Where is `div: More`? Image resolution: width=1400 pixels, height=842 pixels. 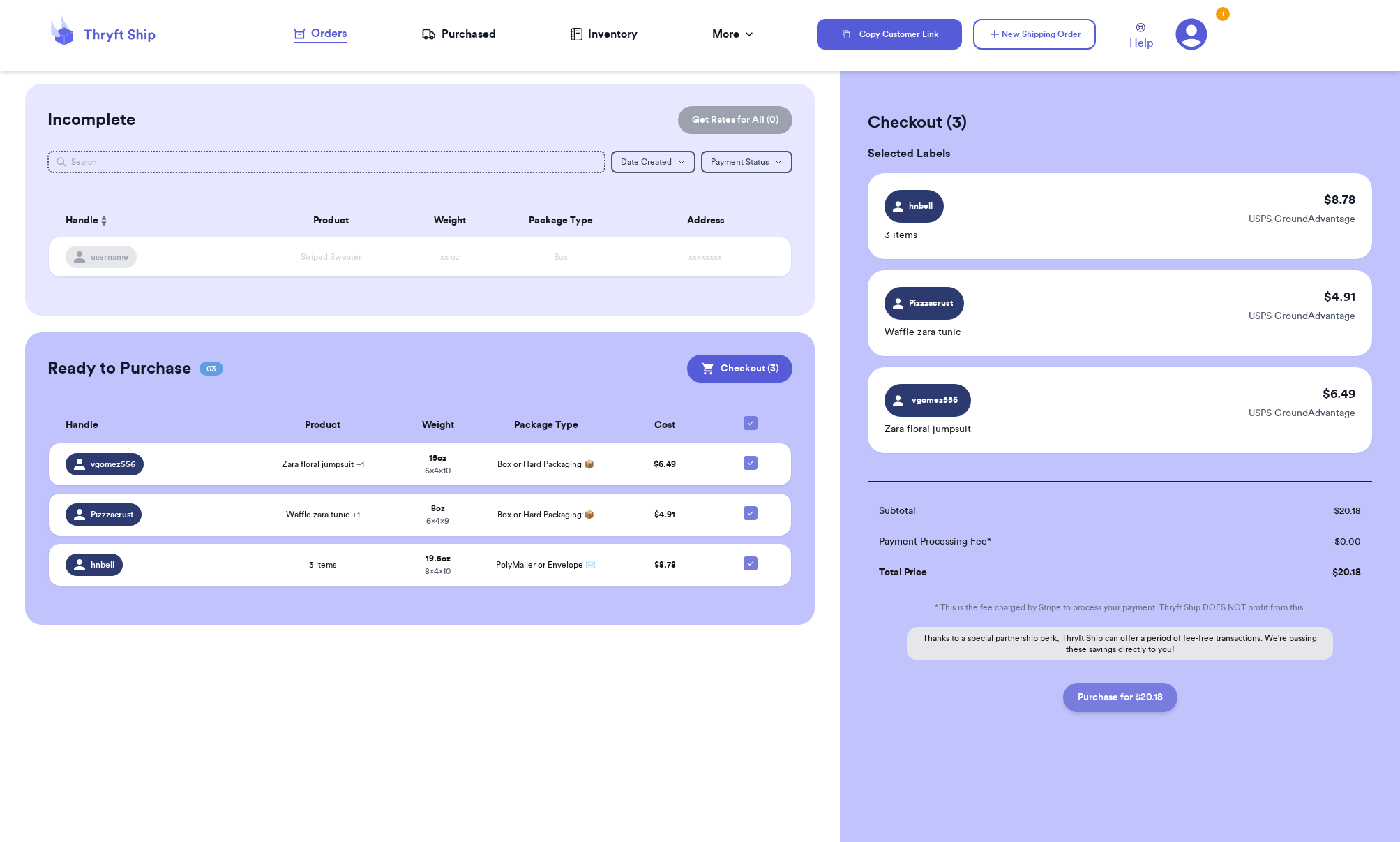 div: More is located at coordinates (734, 34).